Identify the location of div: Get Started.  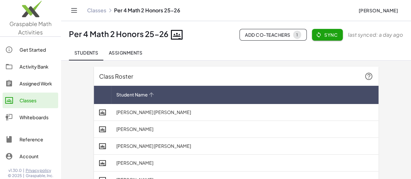
(37, 50).